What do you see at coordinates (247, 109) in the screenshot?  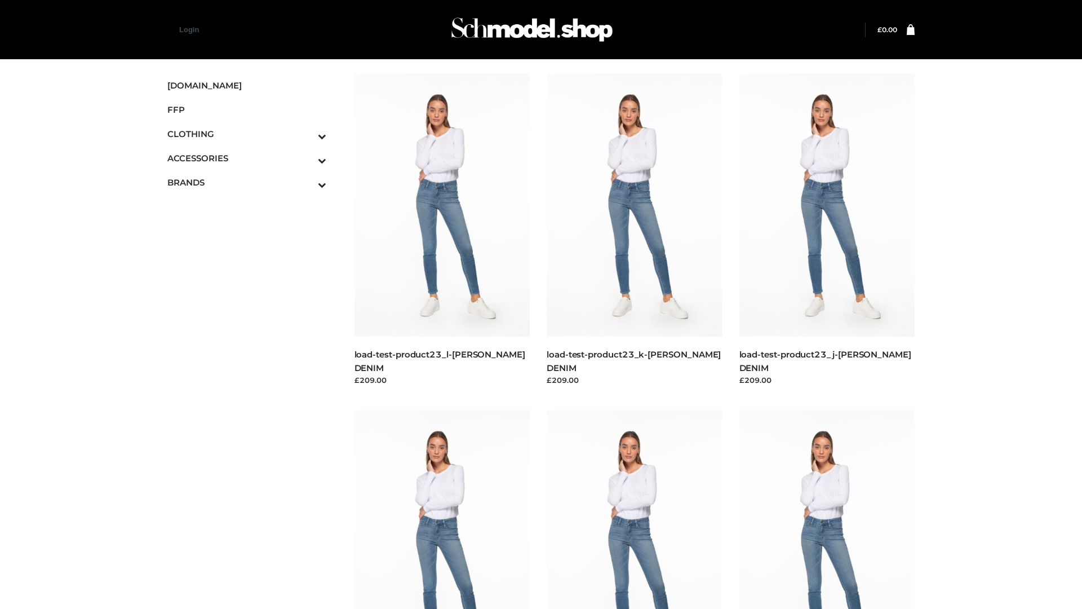 I see `a: FFP` at bounding box center [247, 109].